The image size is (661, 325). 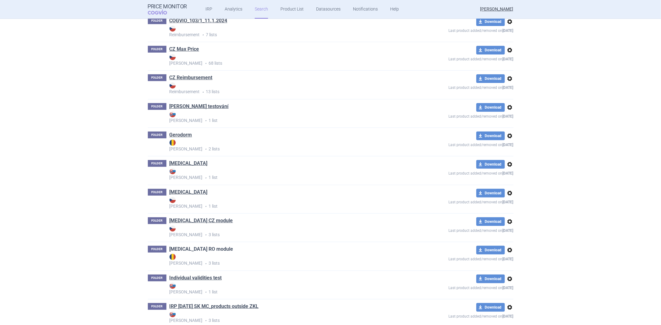 I want to click on p: 2 lists, so click(x=287, y=146).